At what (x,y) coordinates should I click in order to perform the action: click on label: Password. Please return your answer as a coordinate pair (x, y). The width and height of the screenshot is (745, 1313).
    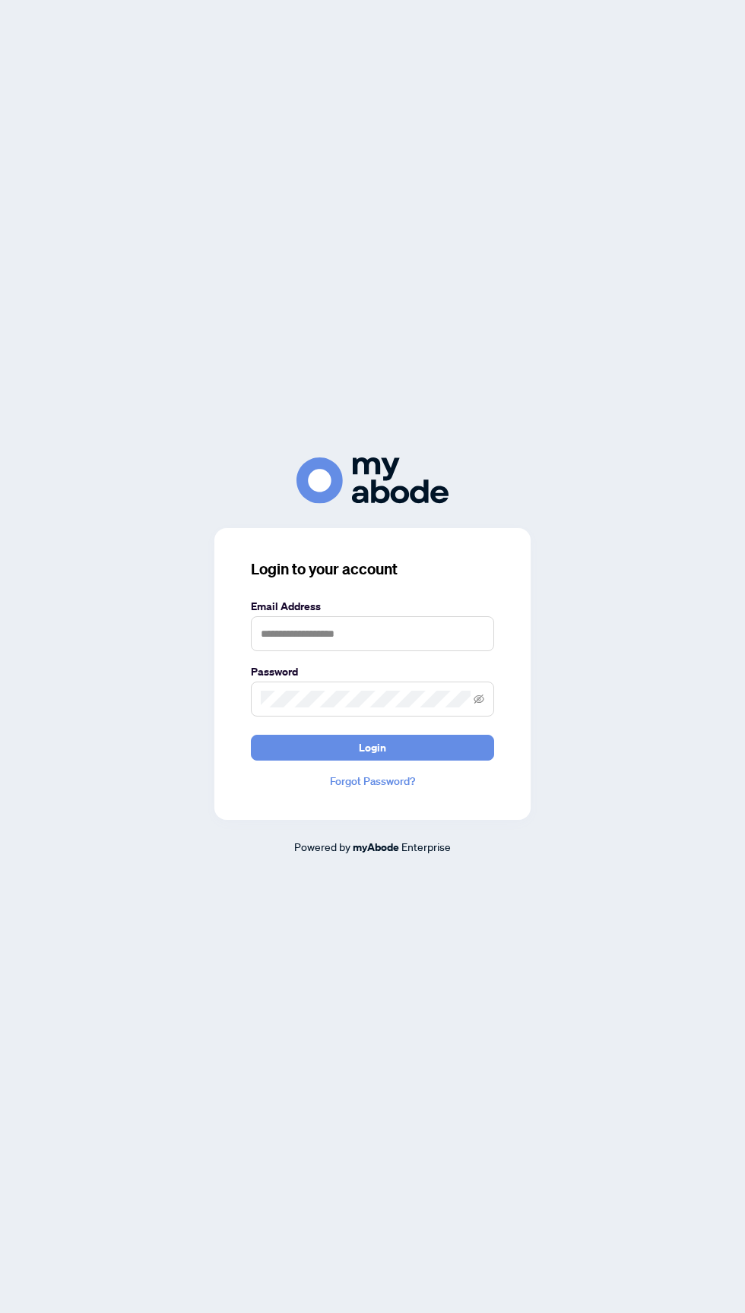
    Looking at the image, I should click on (372, 672).